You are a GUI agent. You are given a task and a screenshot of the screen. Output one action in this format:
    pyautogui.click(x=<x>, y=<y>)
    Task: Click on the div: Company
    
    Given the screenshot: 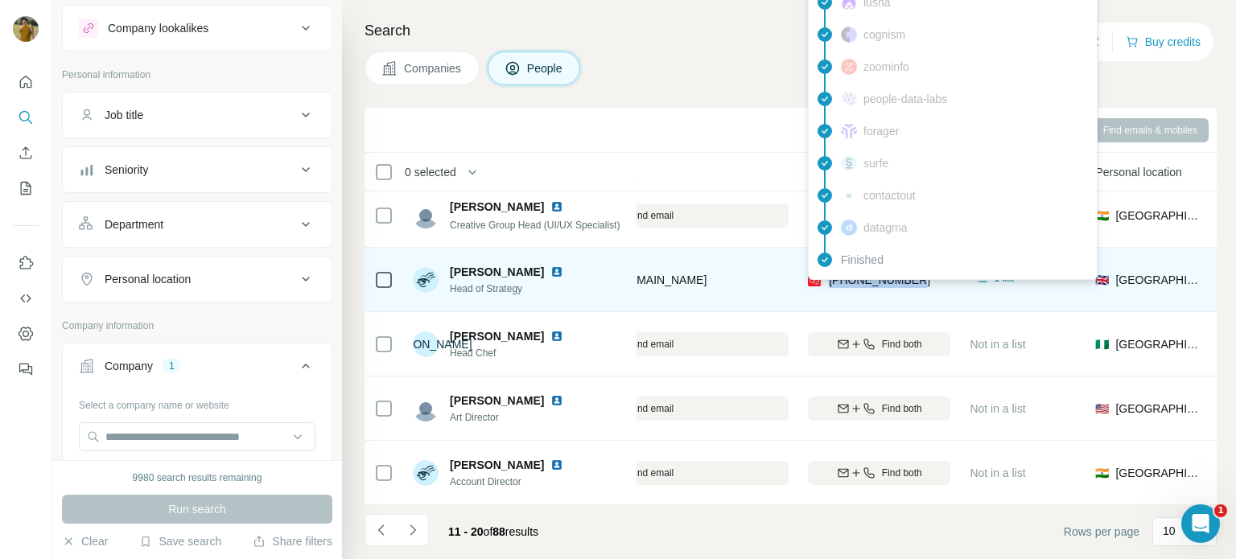 What is the action you would take?
    pyautogui.click(x=129, y=366)
    